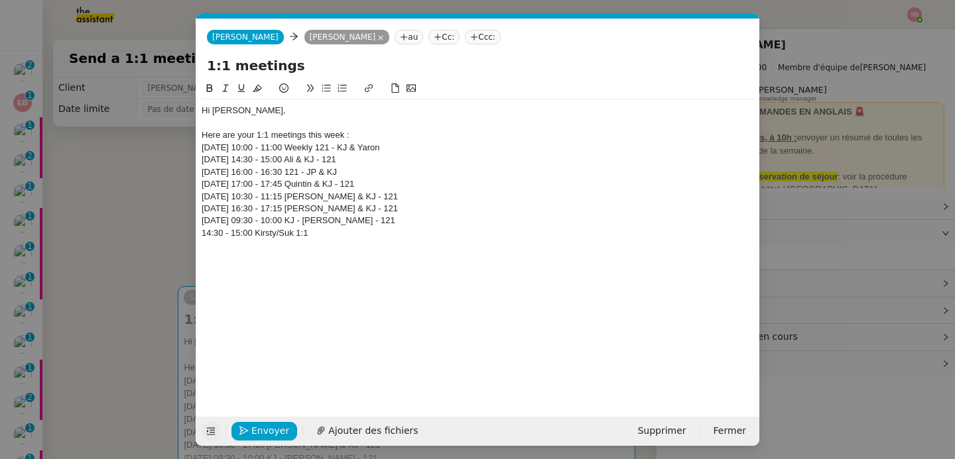 The width and height of the screenshot is (955, 459). What do you see at coordinates (270, 431) in the screenshot?
I see `span: Envoyer` at bounding box center [270, 431].